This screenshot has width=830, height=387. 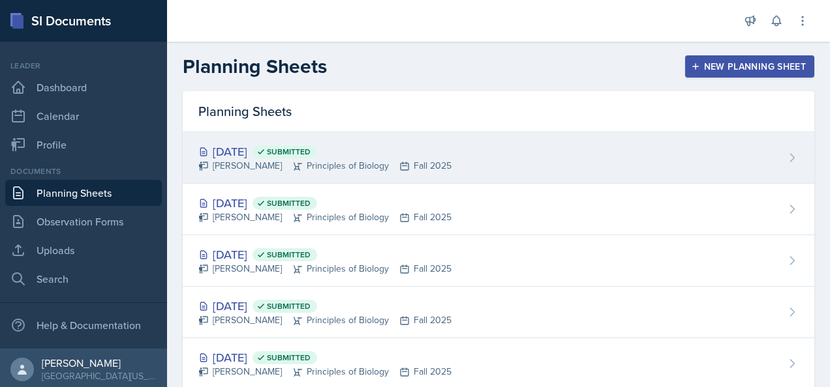 I want to click on div: Documents, so click(x=83, y=172).